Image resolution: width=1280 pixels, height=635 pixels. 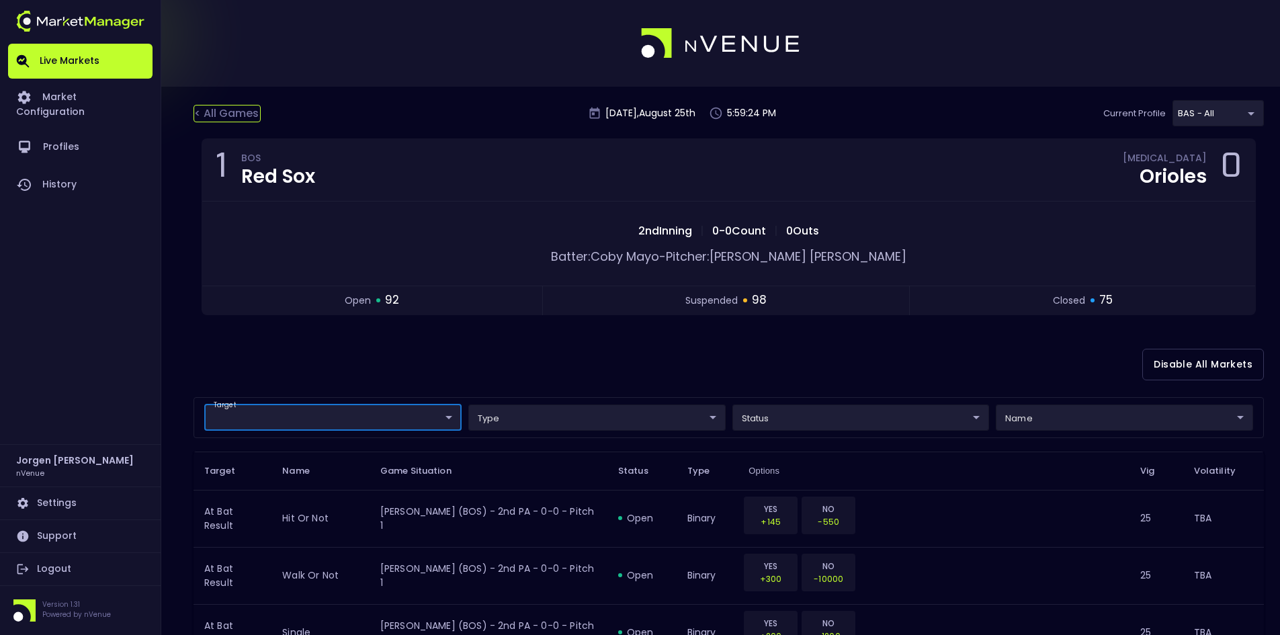 What do you see at coordinates (30, 472) in the screenshot?
I see `h3: nVenue` at bounding box center [30, 472].